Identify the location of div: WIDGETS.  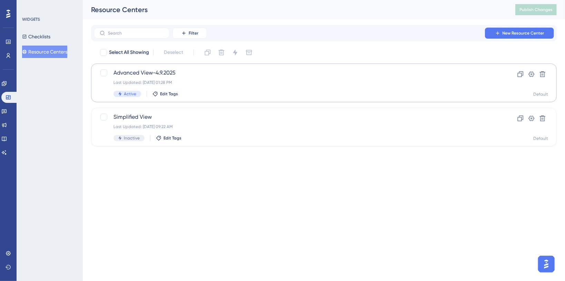
(31, 19).